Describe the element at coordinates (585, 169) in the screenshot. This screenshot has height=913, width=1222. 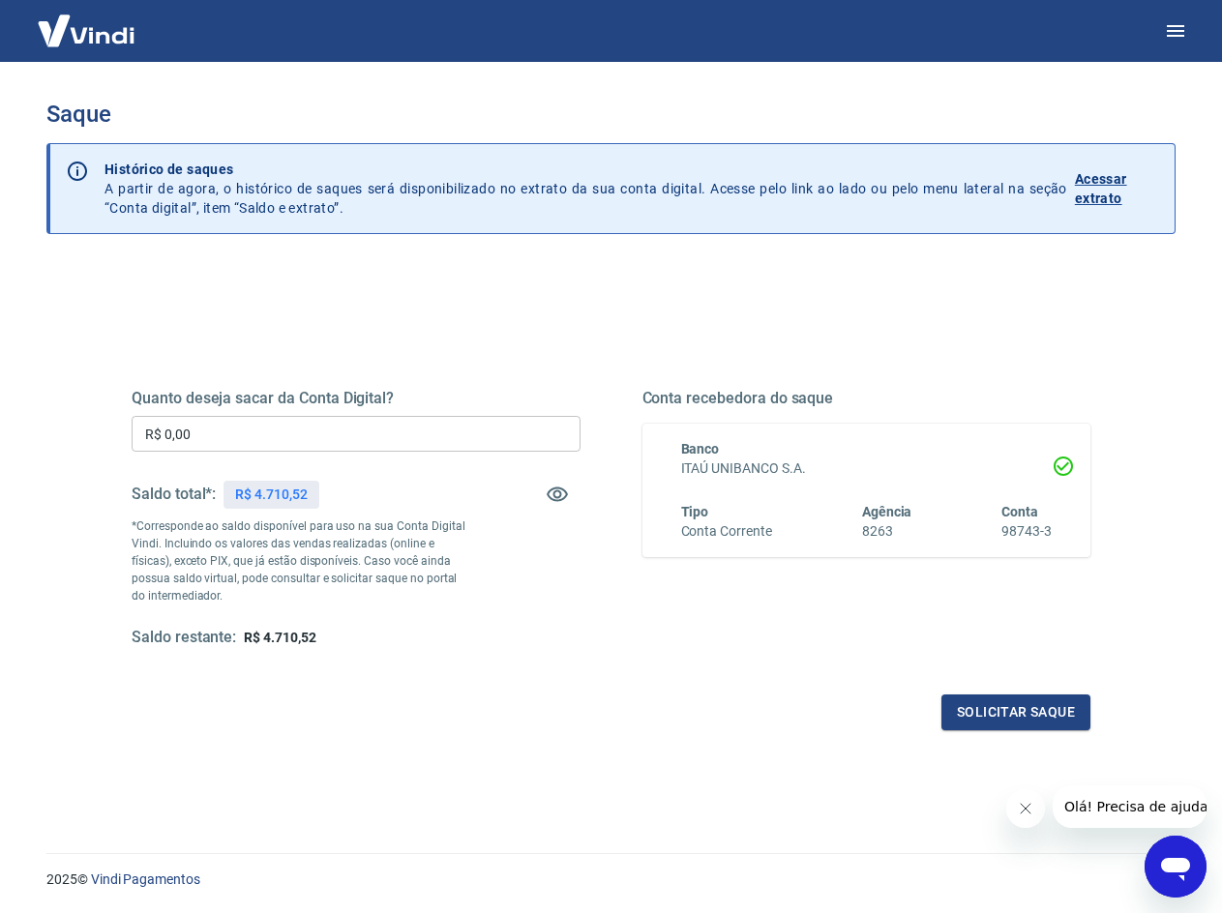
I see `p: Histórico de saques` at that location.